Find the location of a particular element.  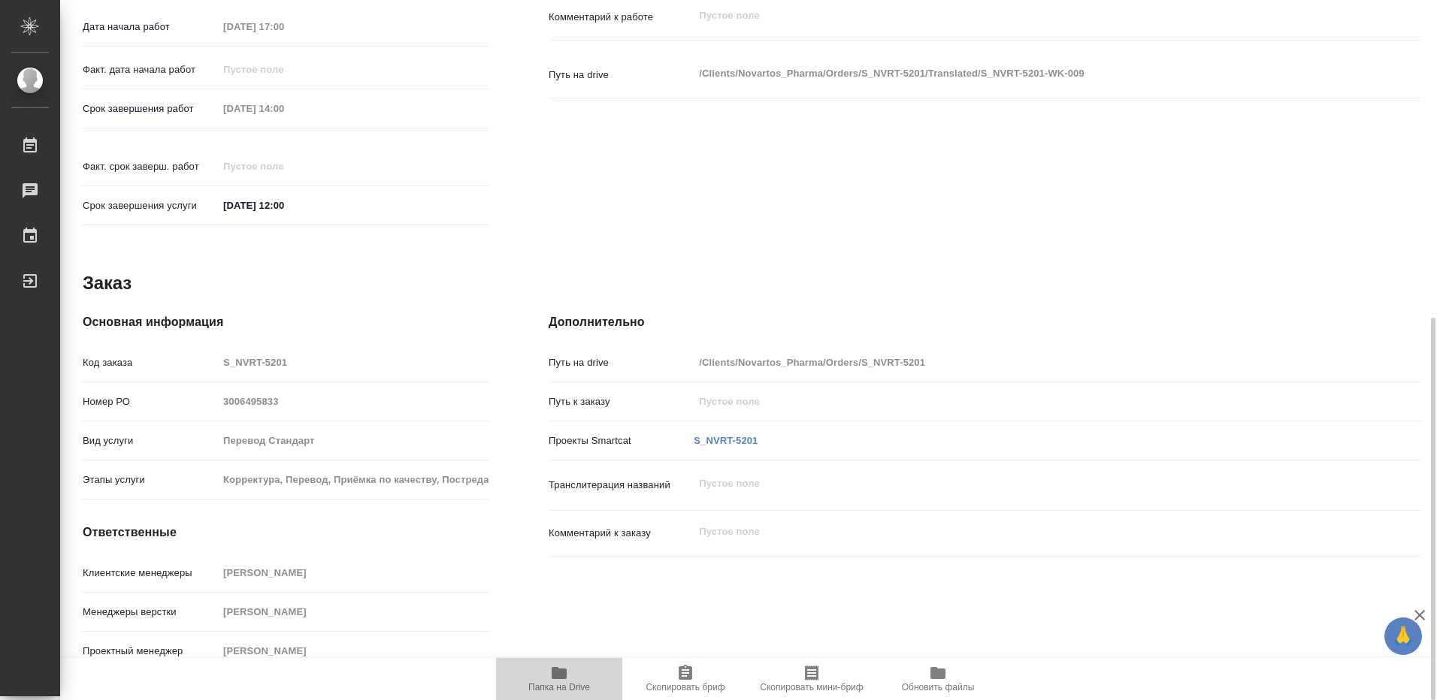

span: Обновить файлы is located at coordinates (938, 688).